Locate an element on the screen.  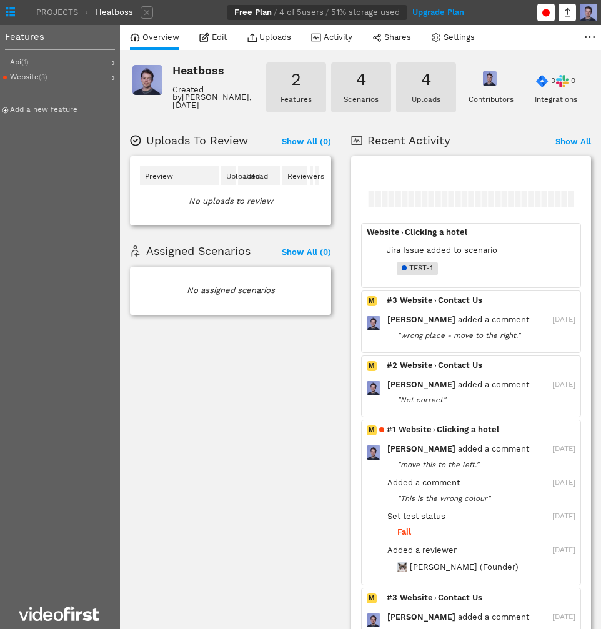
div: Uploads To Review is located at coordinates (214, 141).